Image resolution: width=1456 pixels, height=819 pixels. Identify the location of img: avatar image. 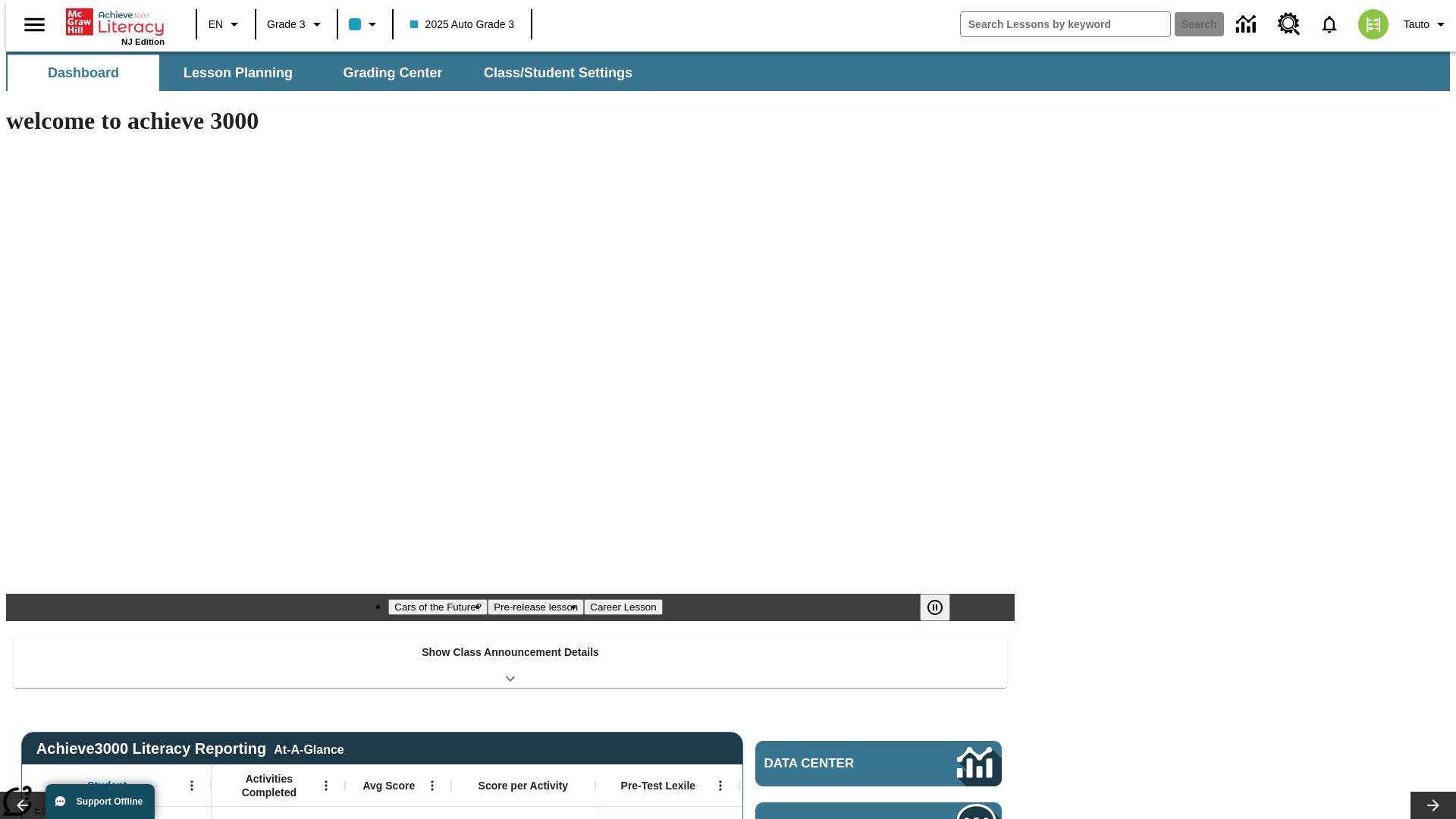
(1373, 24).